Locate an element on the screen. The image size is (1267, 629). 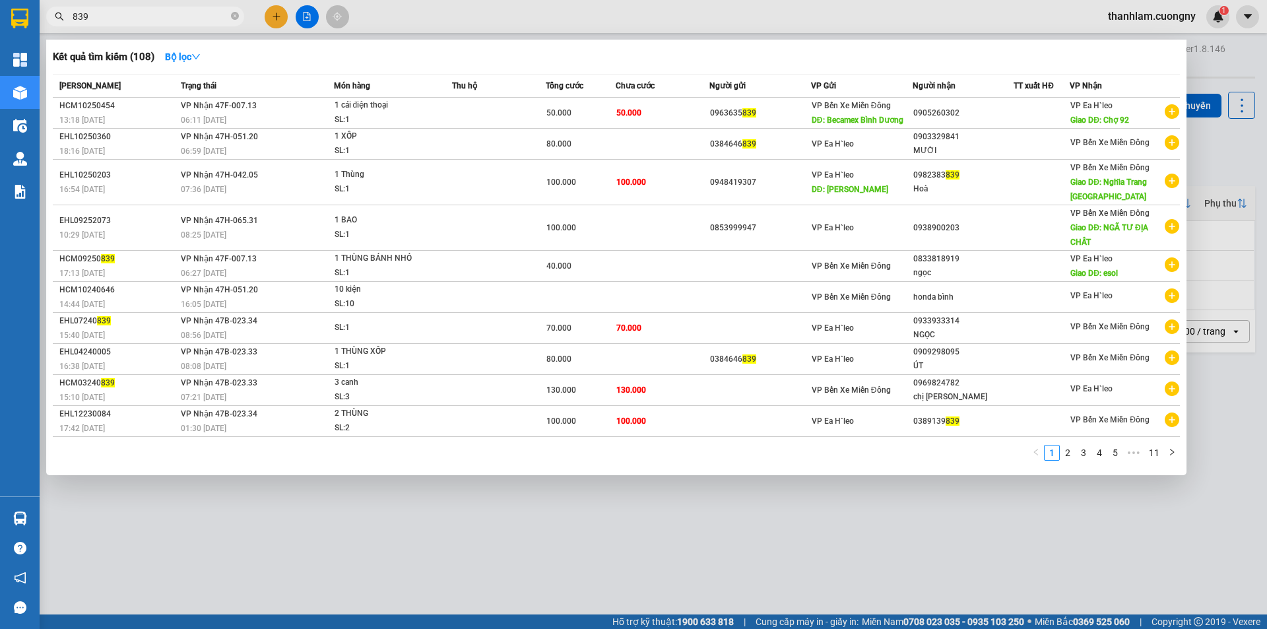
div: 0833818919 is located at coordinates (964, 259).